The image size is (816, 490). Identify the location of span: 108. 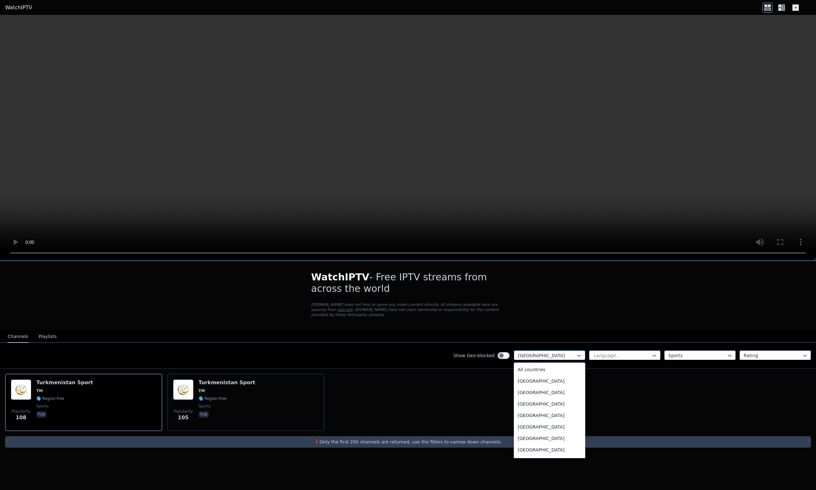
(21, 418).